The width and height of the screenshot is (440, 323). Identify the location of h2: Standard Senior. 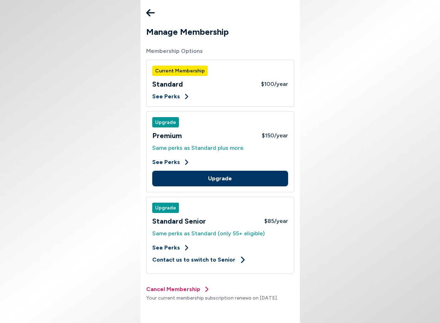
(179, 221).